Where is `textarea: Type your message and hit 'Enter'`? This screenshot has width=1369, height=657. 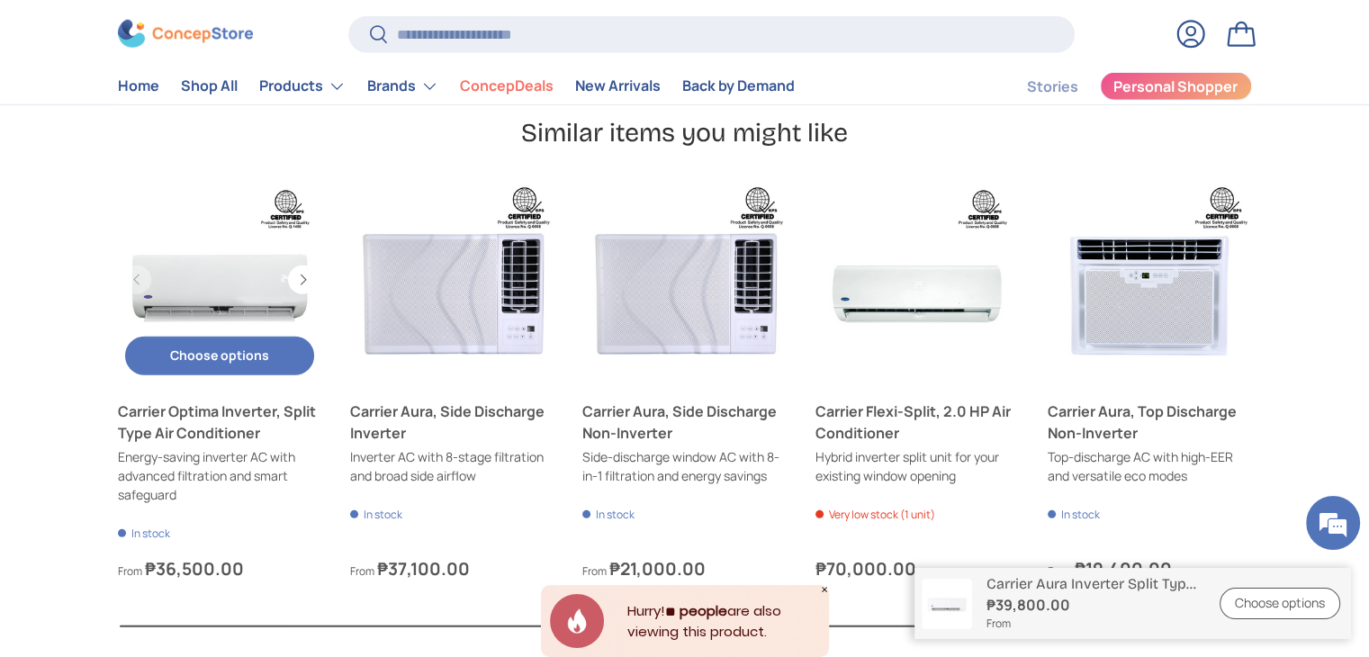
textarea: Type your message and hit 'Enter' is located at coordinates (175, 485).